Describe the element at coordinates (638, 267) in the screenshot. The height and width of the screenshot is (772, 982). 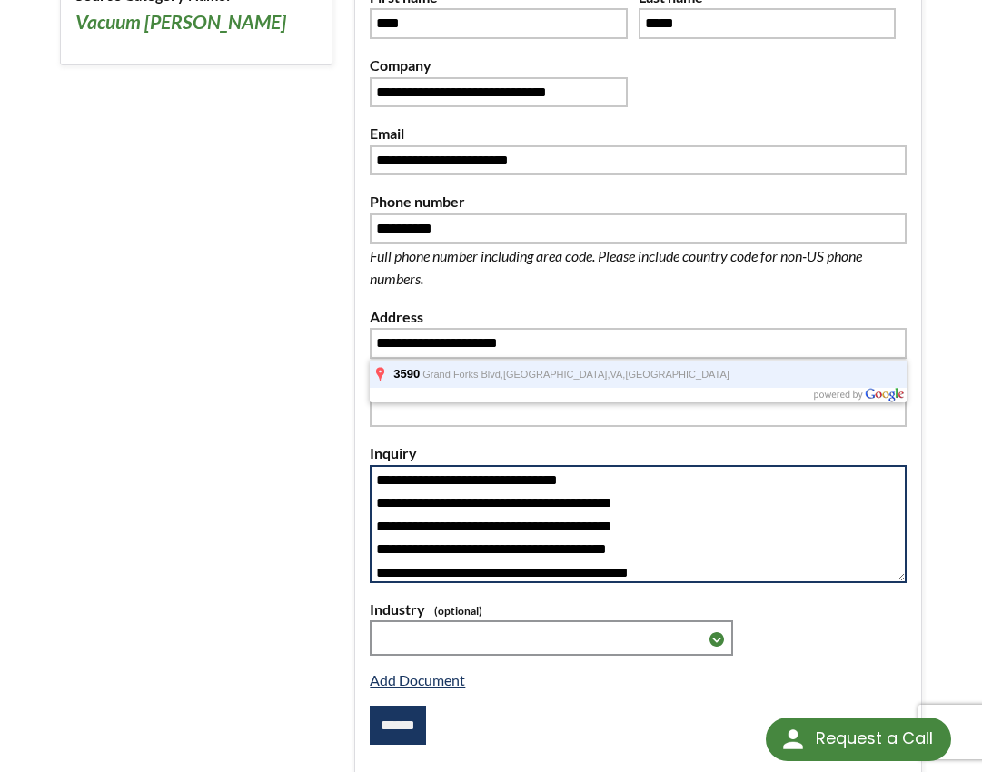
I see `p: Full phone number including area code. Please include country code for non-US phone numbers.` at that location.